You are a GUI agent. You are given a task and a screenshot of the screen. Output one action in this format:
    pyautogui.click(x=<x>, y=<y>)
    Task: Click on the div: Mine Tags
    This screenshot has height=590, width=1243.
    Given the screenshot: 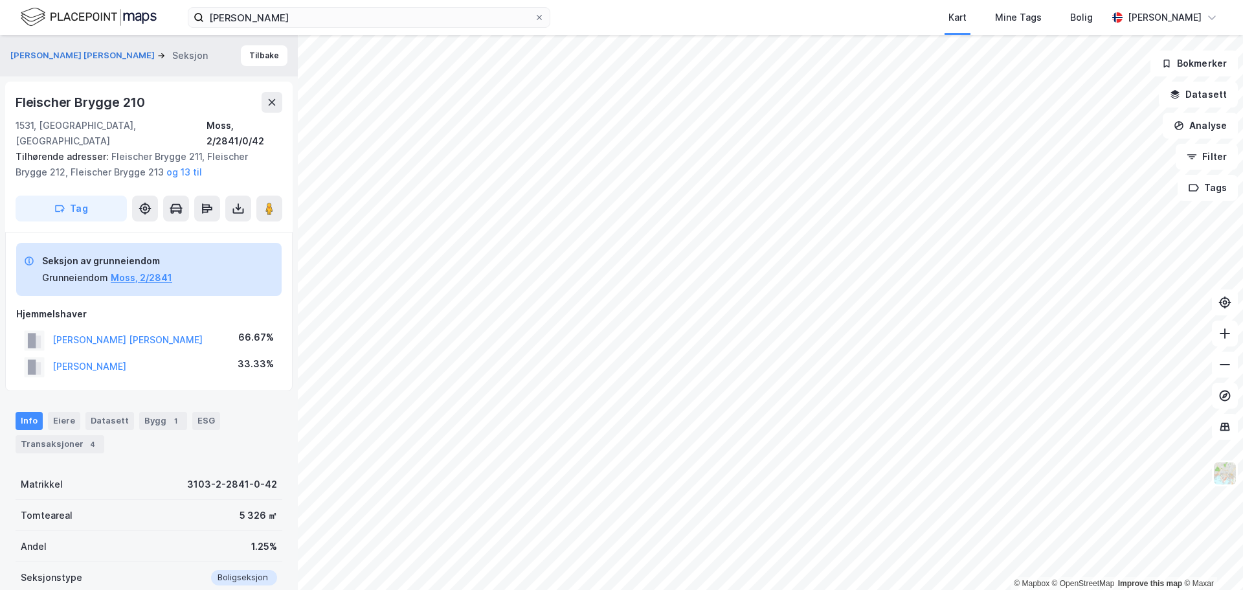 What is the action you would take?
    pyautogui.click(x=1019, y=17)
    